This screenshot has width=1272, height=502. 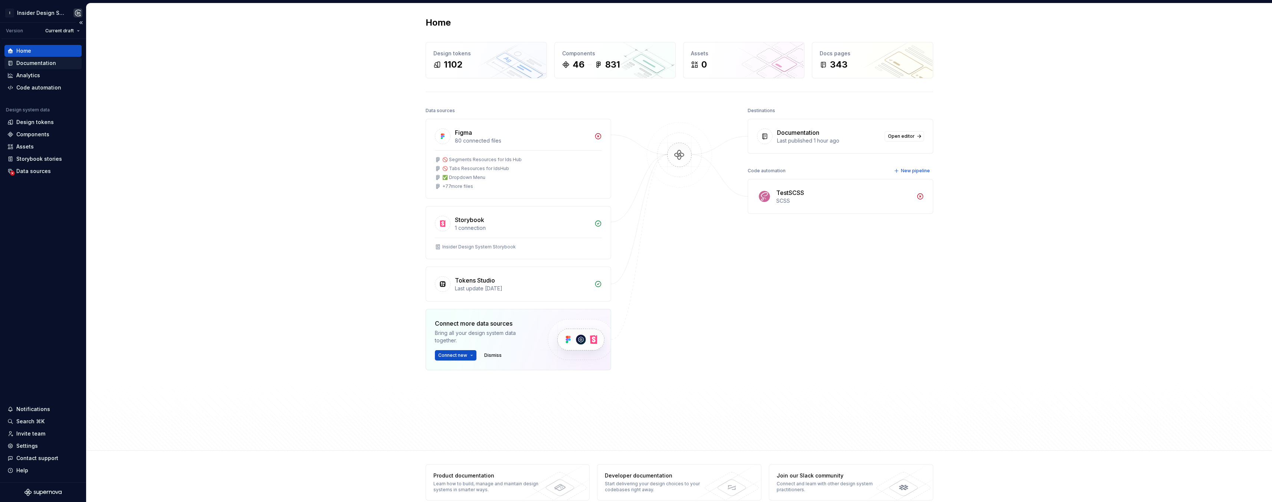 I want to click on button: Search ⌘K, so click(x=43, y=421).